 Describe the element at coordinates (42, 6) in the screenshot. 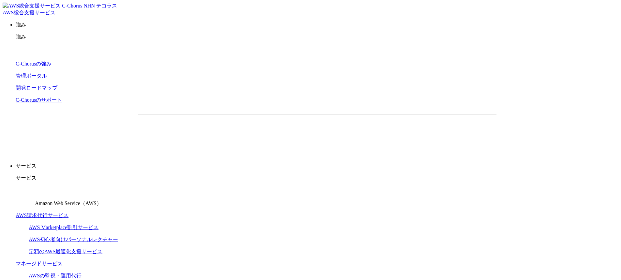

I see `img: AWS総合支援サービス C-Chorus` at that location.